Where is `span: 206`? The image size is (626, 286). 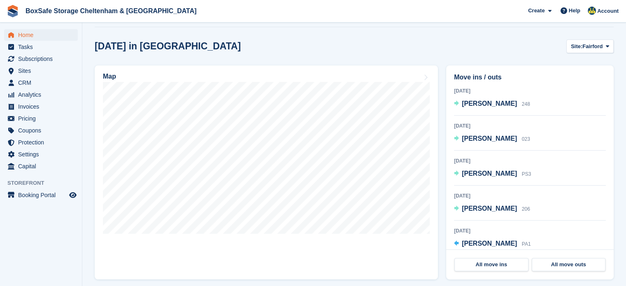
span: 206 is located at coordinates (526, 209).